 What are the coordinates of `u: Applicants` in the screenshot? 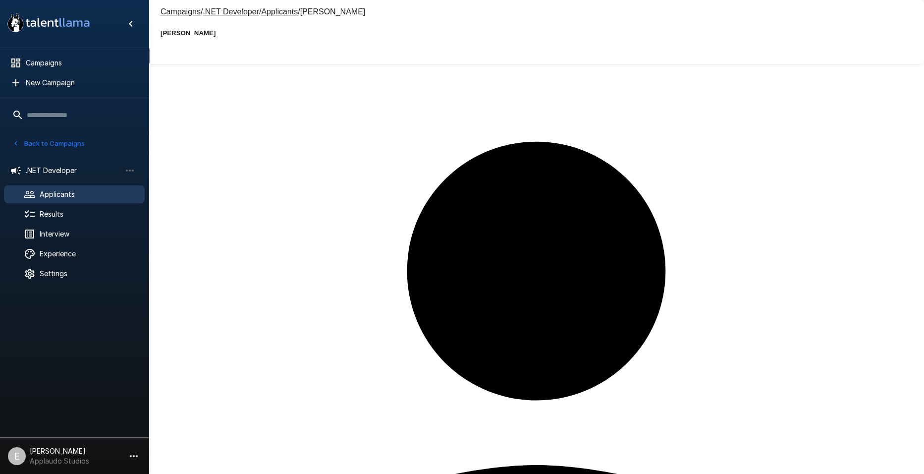 It's located at (279, 11).